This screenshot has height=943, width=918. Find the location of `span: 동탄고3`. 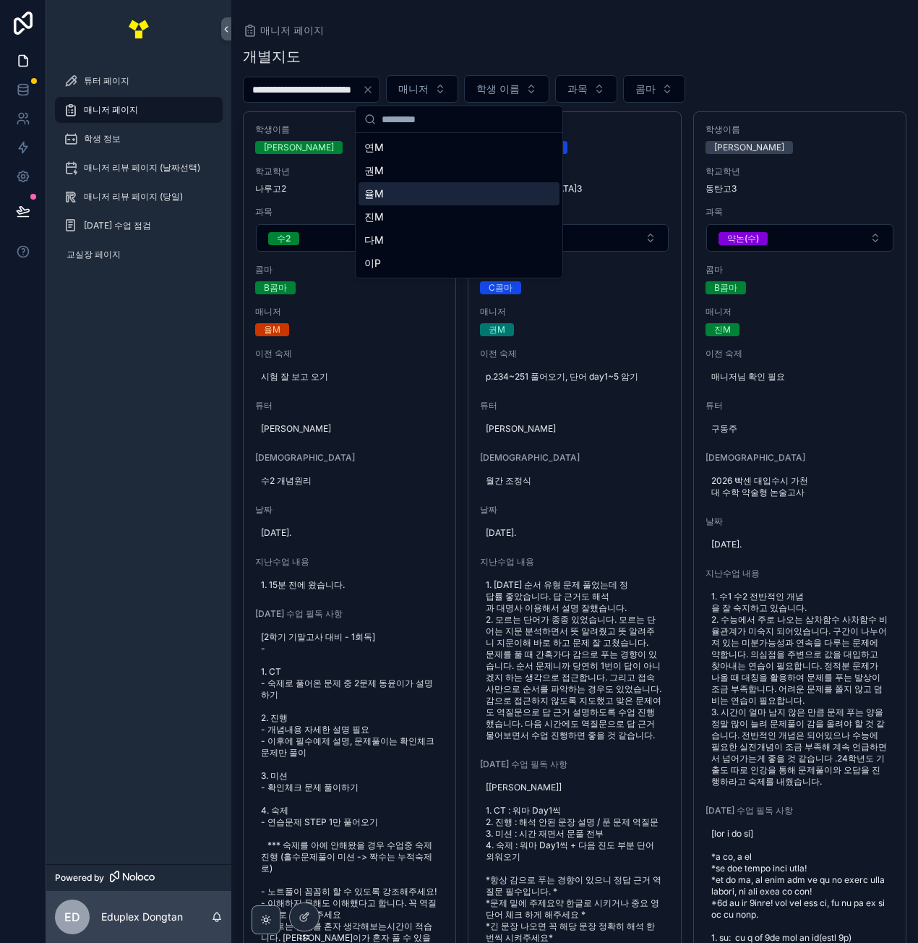

span: 동탄고3 is located at coordinates (799, 189).